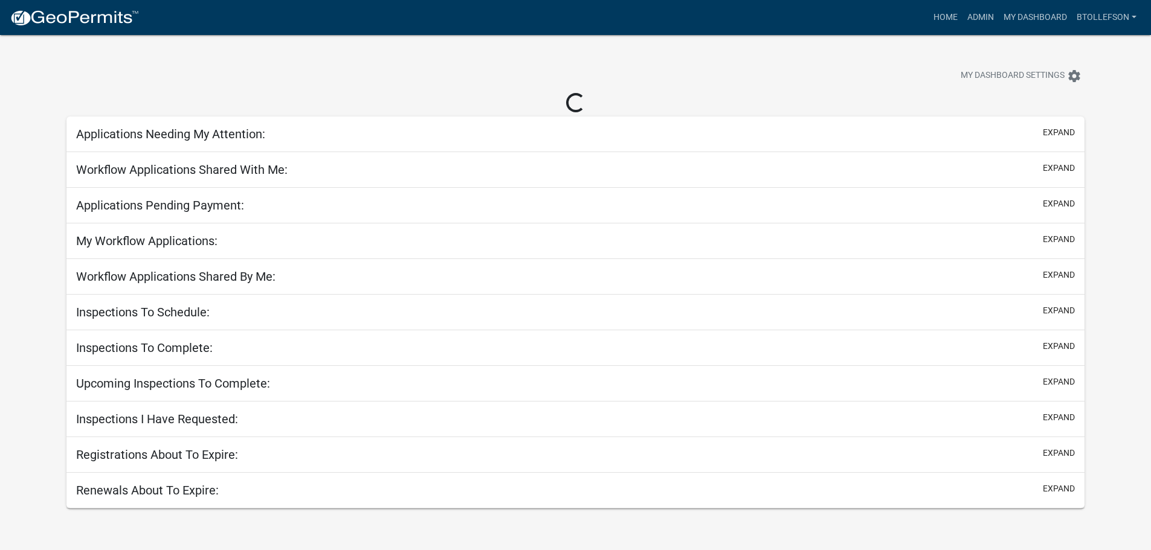  What do you see at coordinates (157, 419) in the screenshot?
I see `h5: Inspections I Have Requested:` at bounding box center [157, 419].